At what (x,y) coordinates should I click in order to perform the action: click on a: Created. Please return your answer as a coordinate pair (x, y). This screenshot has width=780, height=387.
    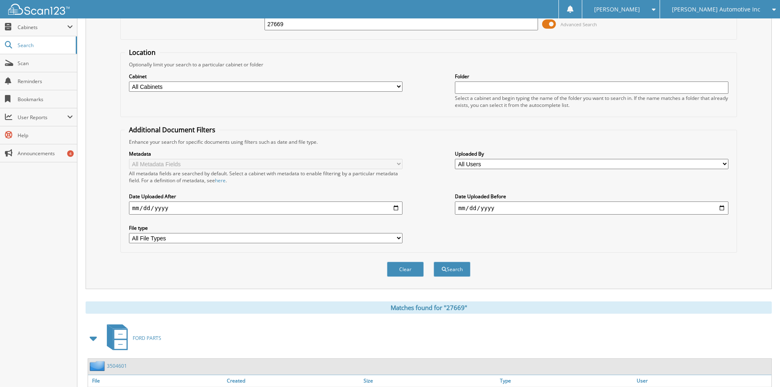
    Looking at the image, I should click on (293, 380).